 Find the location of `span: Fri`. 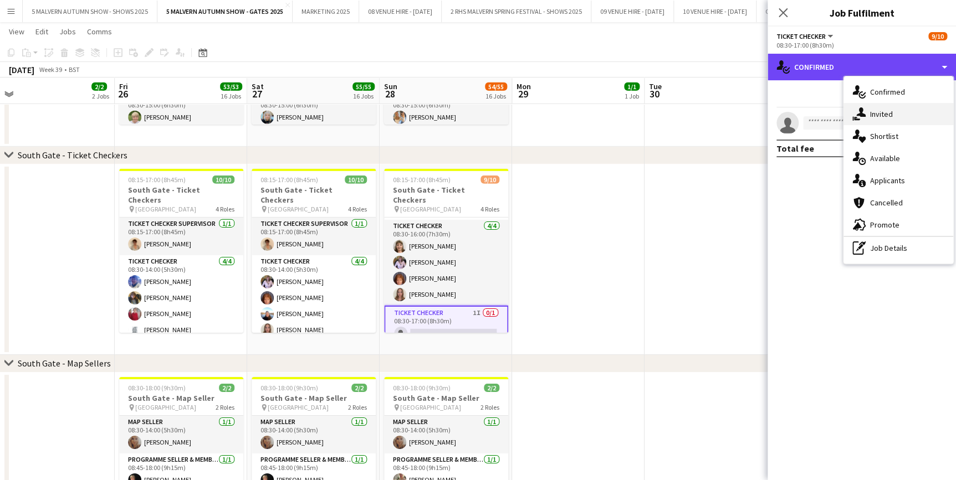

span: Fri is located at coordinates (124, 86).